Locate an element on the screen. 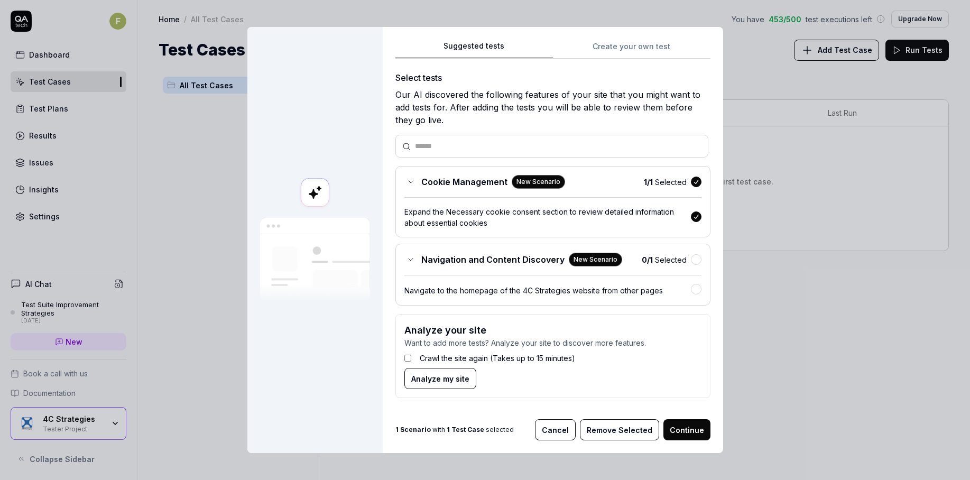 The width and height of the screenshot is (970, 480). div: Expand the Necessary cookie consent section to review detailed information about essential cookies is located at coordinates (548, 217).